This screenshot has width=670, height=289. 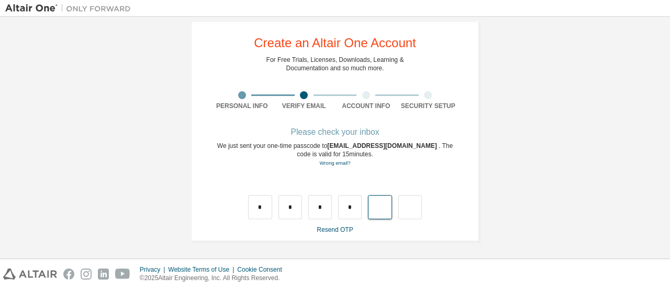 What do you see at coordinates (154, 269) in the screenshot?
I see `div: Privacy` at bounding box center [154, 269].